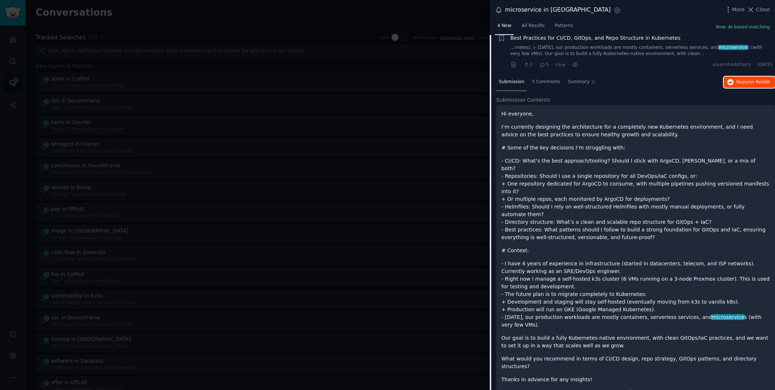 Image resolution: width=775 pixels, height=390 pixels. Describe the element at coordinates (759, 9) in the screenshot. I see `button: Close` at that location.